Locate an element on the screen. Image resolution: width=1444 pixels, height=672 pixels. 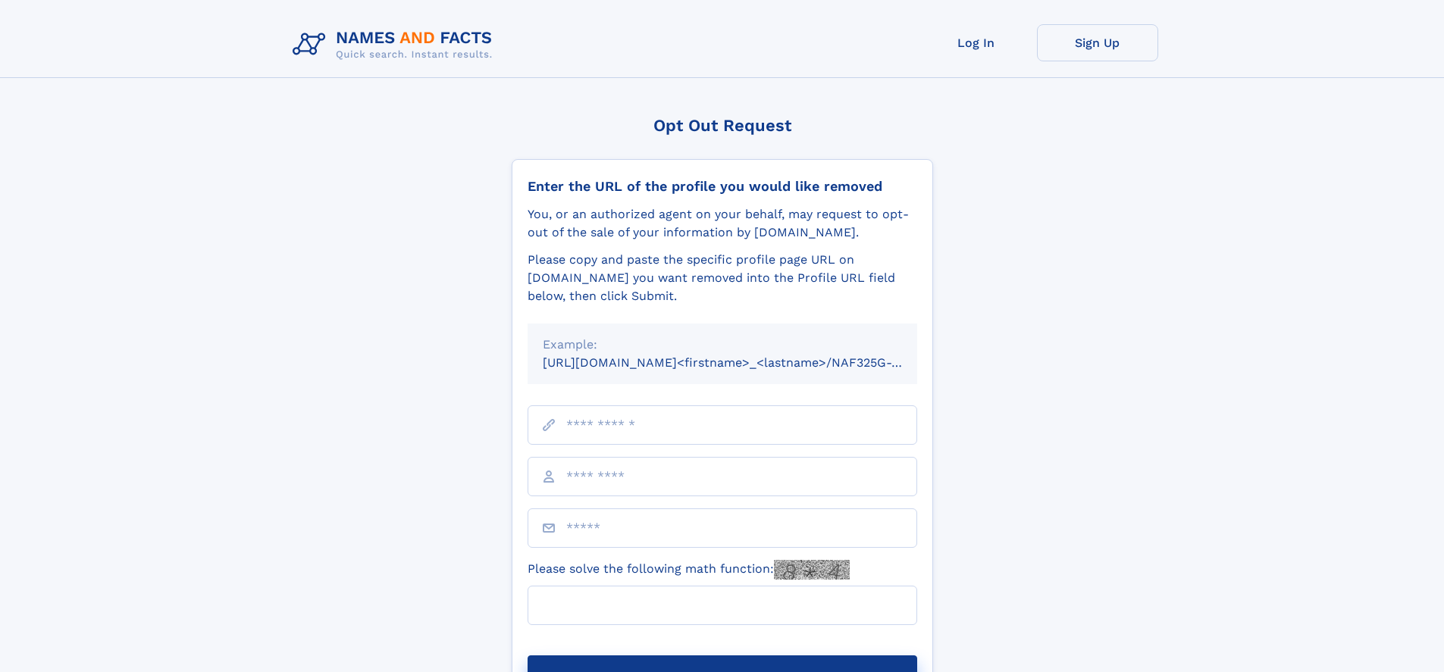
div: Example: is located at coordinates (722, 345).